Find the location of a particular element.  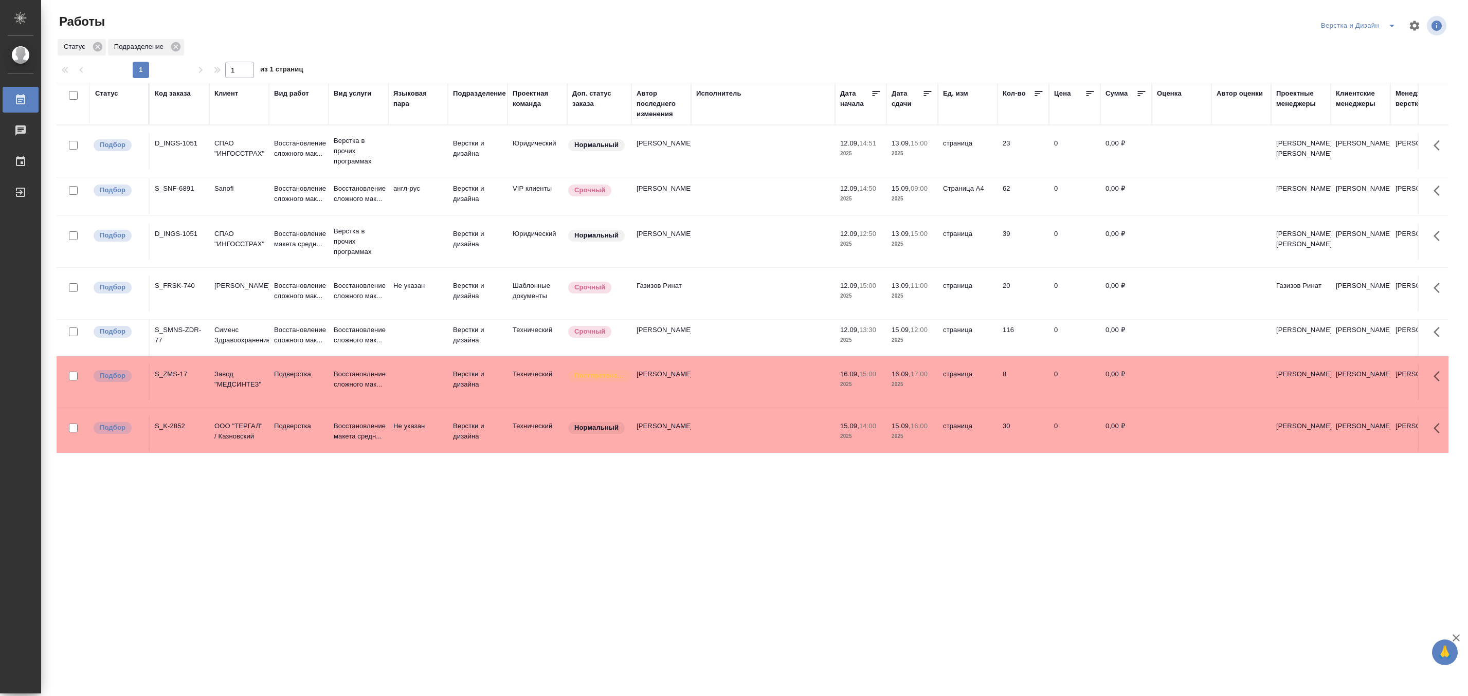

p: Завод "МЕДСИНТЕЗ" is located at coordinates (239, 380).